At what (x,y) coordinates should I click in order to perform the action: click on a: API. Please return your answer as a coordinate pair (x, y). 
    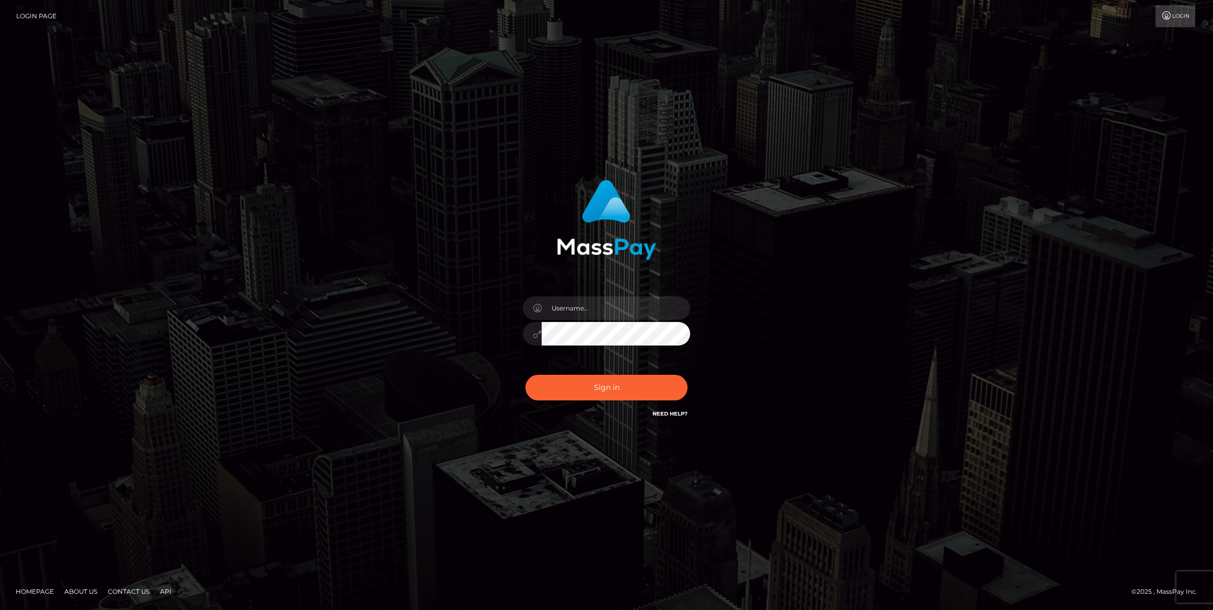
    Looking at the image, I should click on (166, 591).